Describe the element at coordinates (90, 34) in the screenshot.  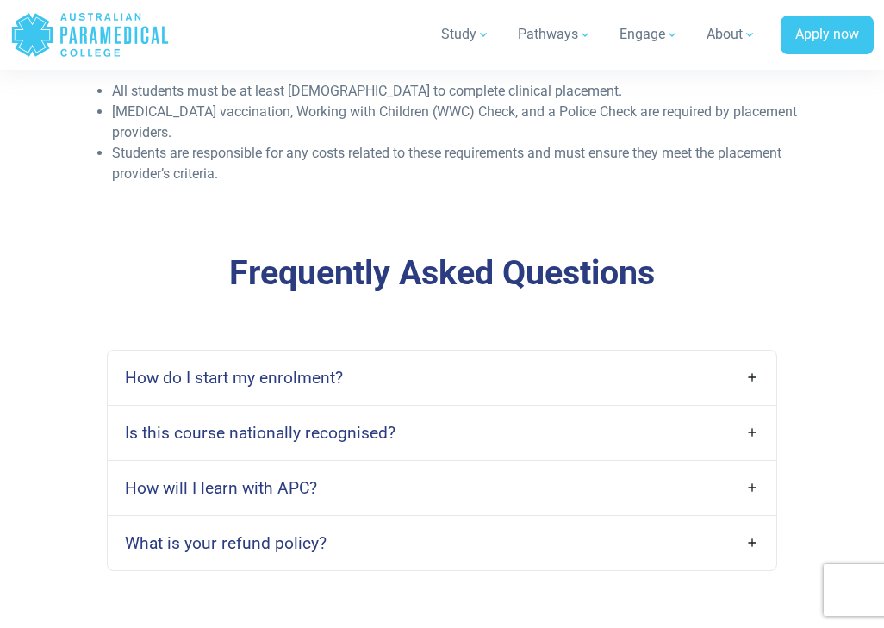
I see `a: Australian Paramedical College` at that location.